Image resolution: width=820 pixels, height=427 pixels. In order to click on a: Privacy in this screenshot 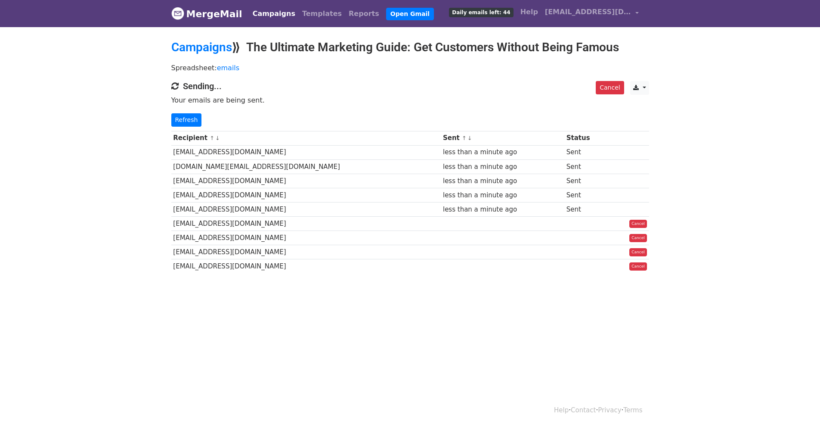, I will do `click(609, 410)`.